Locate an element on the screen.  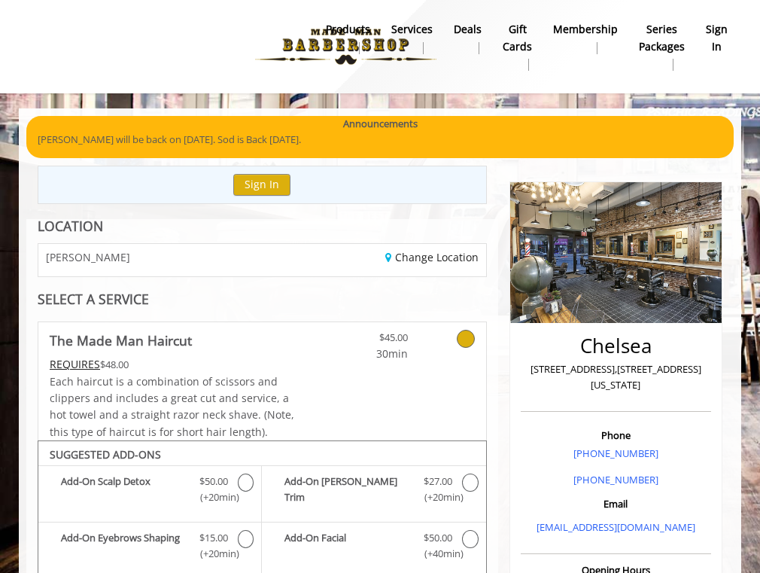
div: SELECT A SERVICE is located at coordinates (262, 299).